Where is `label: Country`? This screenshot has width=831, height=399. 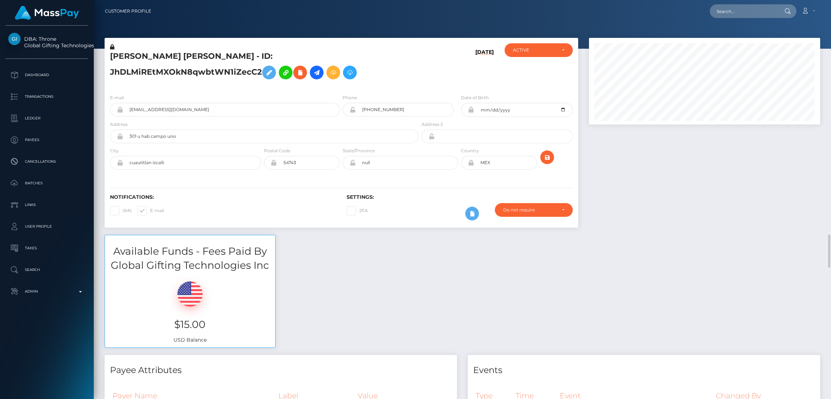
label: Country is located at coordinates (470, 151).